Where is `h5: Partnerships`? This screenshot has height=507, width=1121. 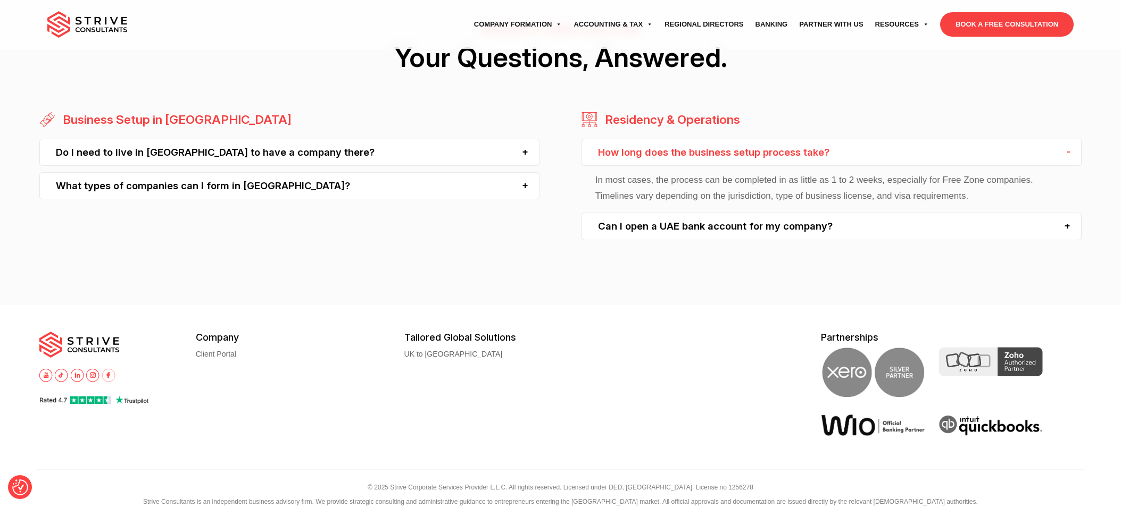 h5: Partnerships is located at coordinates (951, 337).